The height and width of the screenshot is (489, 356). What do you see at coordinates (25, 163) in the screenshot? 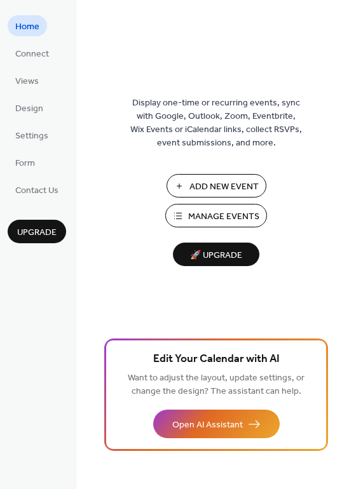
I see `span: Form` at bounding box center [25, 163].